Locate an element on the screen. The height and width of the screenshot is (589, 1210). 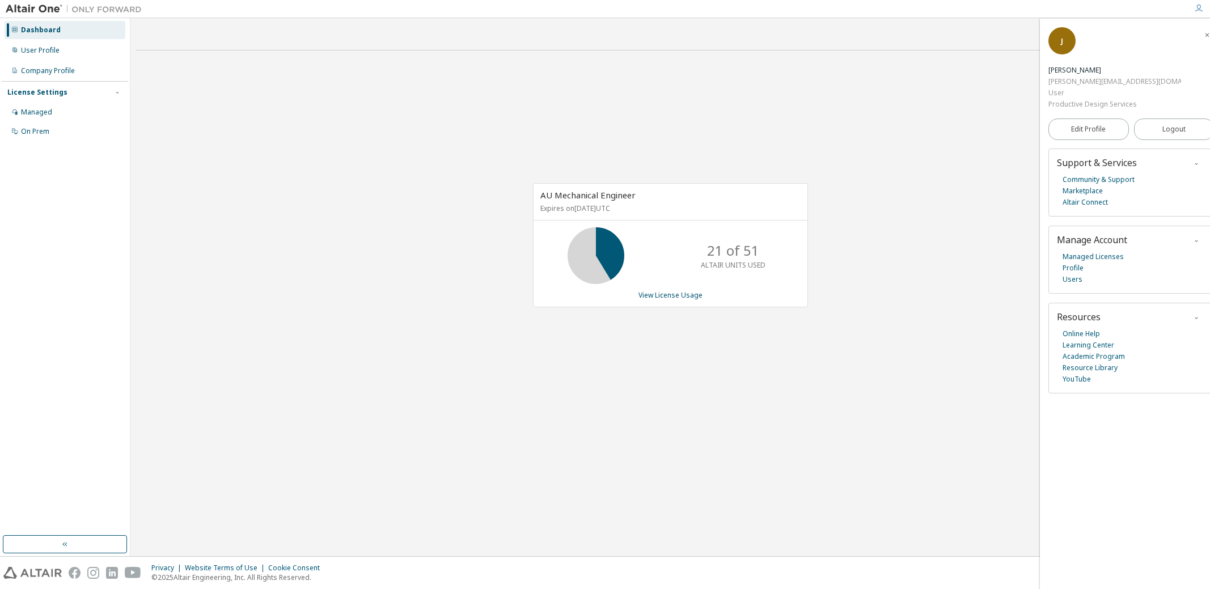
a: Marketplace is located at coordinates (1083, 191).